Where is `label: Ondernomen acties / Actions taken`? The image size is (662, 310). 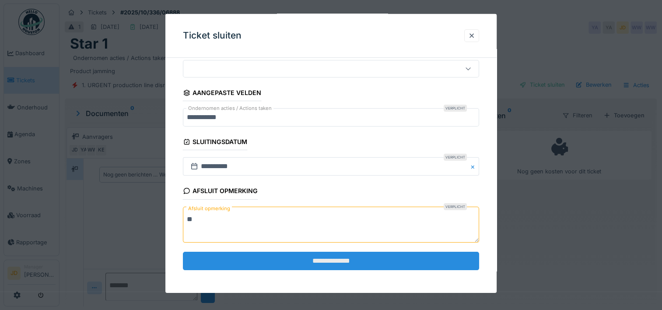
label: Ondernomen acties / Actions taken is located at coordinates (230, 108).